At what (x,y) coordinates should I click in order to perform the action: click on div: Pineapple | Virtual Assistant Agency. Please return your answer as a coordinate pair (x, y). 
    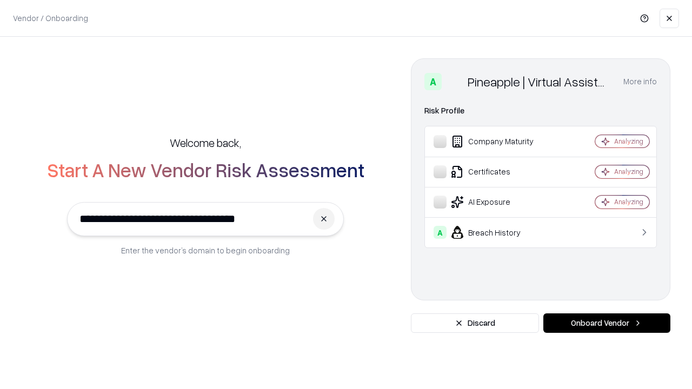
    Looking at the image, I should click on (539, 82).